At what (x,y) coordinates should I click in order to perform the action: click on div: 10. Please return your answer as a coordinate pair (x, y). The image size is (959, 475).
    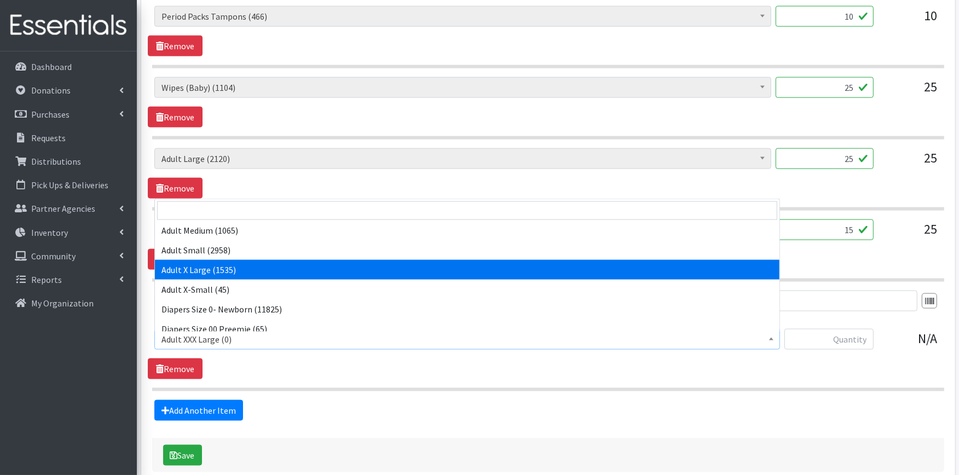
    Looking at the image, I should click on (910, 21).